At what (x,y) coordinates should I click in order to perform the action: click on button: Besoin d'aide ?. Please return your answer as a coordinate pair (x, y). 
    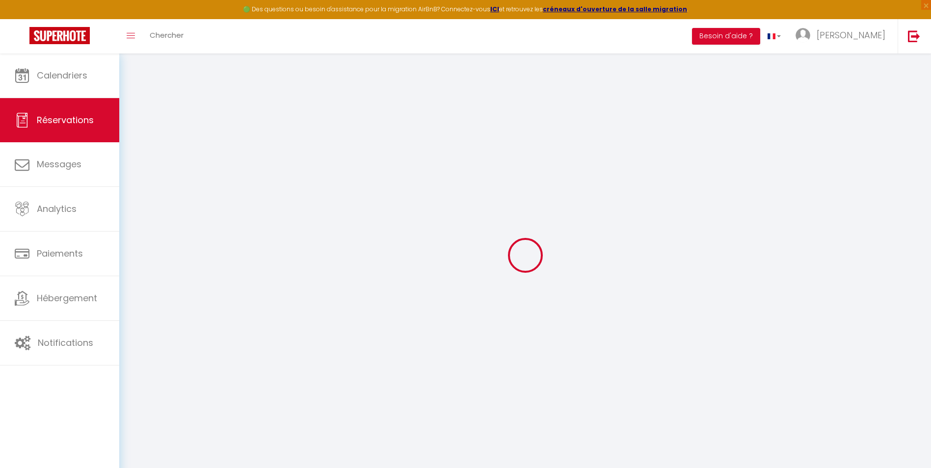
    Looking at the image, I should click on (726, 36).